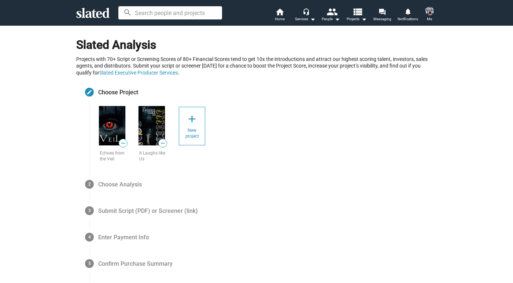 This screenshot has width=513, height=283. What do you see at coordinates (135, 263) in the screenshot?
I see `span: Confirm Purchase Summary` at bounding box center [135, 263].